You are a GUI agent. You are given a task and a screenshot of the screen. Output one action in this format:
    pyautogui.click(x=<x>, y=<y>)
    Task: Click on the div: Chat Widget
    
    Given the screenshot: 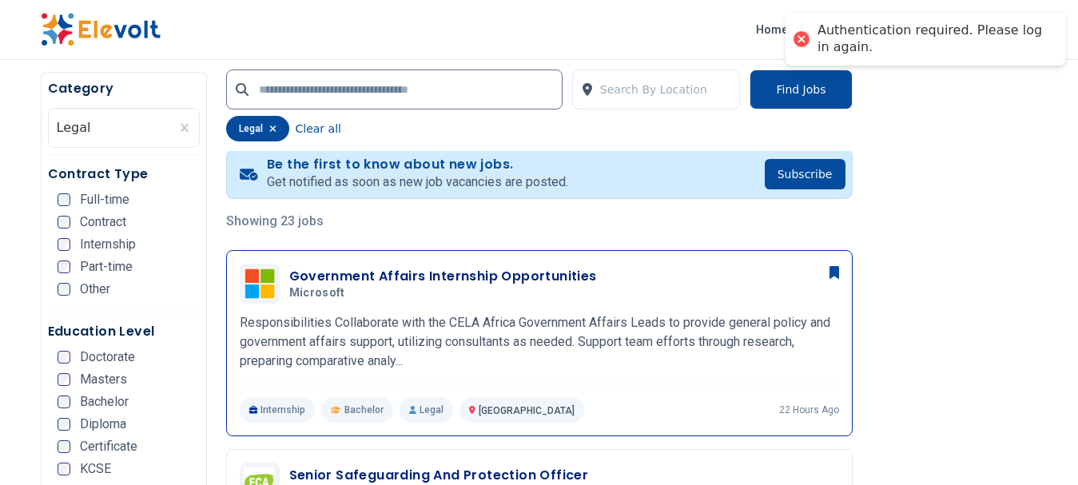 What is the action you would take?
    pyautogui.click(x=1038, y=447)
    